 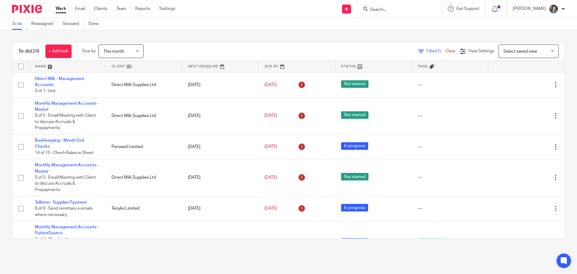 I want to click on span: Tags, so click(x=423, y=66).